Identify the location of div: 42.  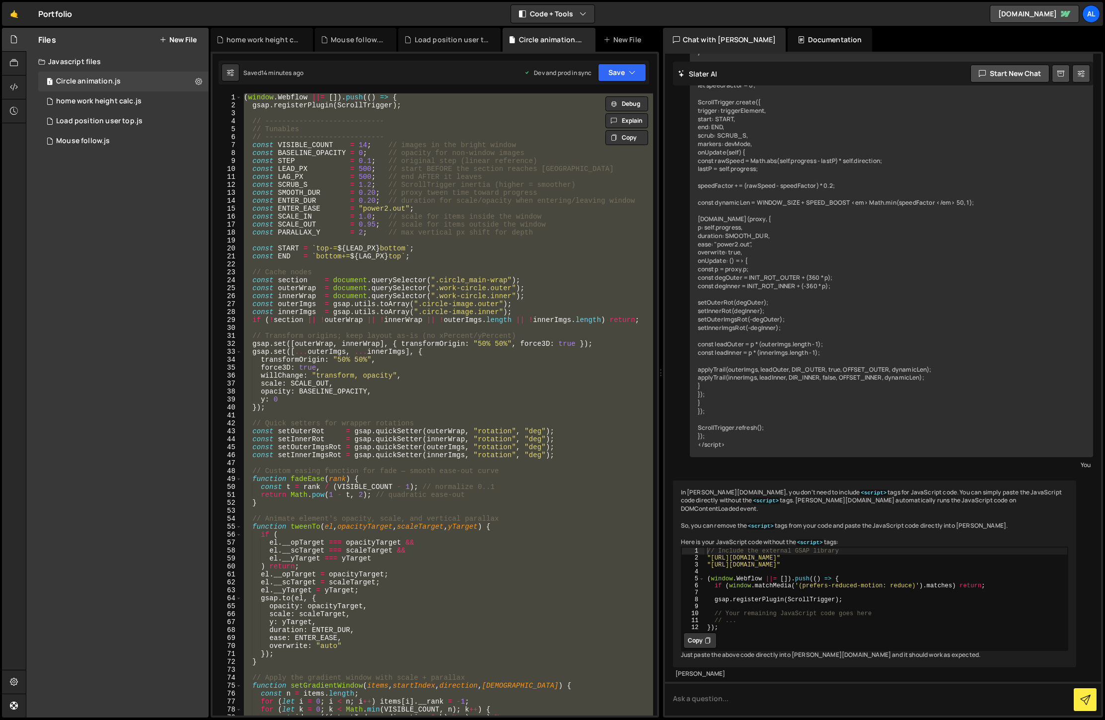
(227, 423).